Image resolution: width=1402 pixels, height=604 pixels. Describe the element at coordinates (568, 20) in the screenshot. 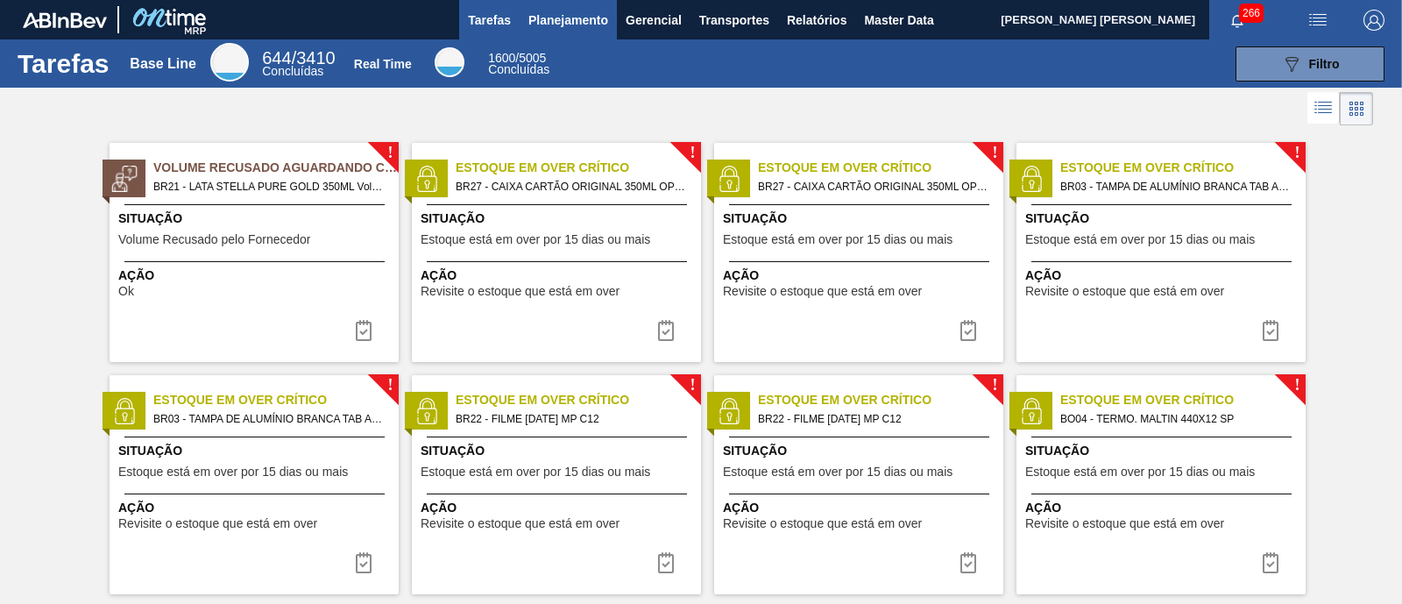

I see `span: Planejamento` at that location.